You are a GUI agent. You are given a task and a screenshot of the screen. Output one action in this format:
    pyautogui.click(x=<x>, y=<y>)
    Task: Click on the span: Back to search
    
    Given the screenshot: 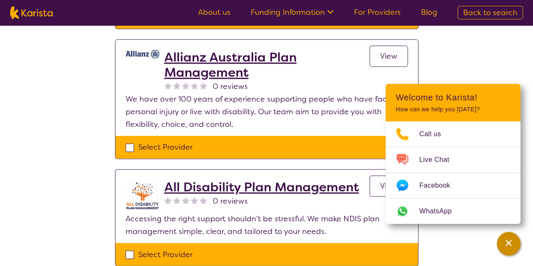 What is the action you would take?
    pyautogui.click(x=490, y=13)
    